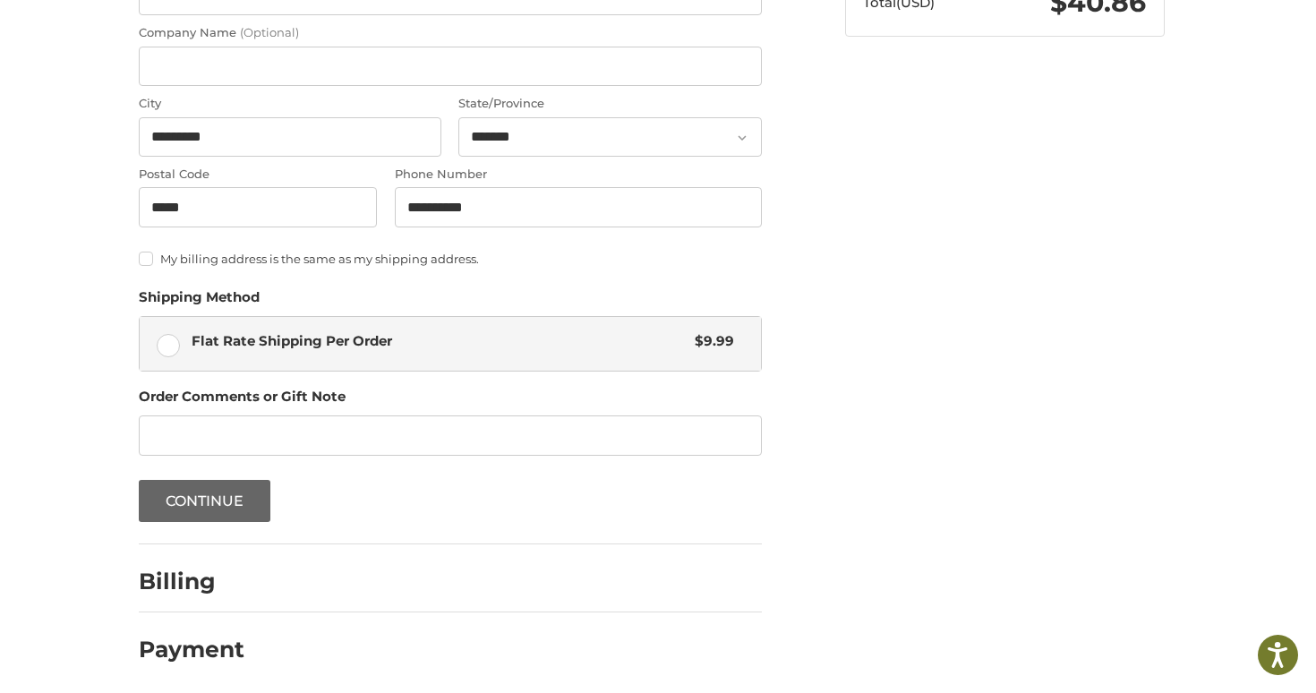 The image size is (1316, 693). What do you see at coordinates (269, 32) in the screenshot?
I see `small: (Optional)` at bounding box center [269, 32].